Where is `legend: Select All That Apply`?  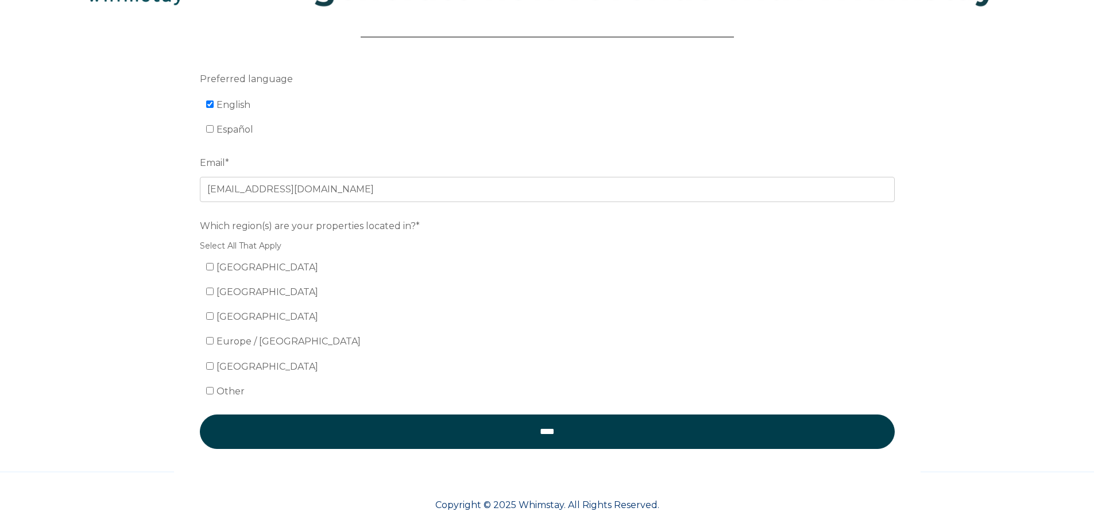
legend: Select All That Apply is located at coordinates (547, 246).